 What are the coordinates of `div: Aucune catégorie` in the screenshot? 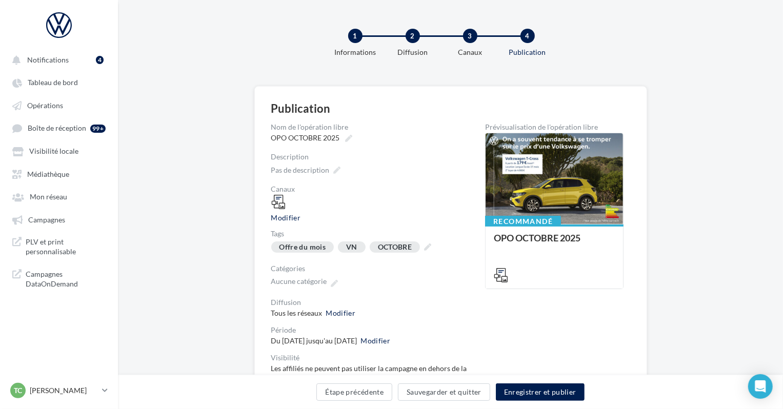 It's located at (299, 281).